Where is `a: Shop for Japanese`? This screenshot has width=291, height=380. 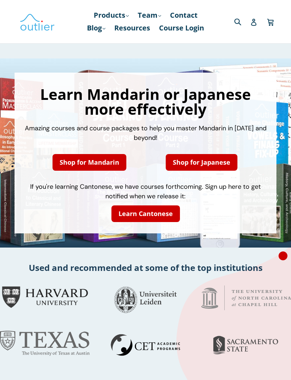 a: Shop for Japanese is located at coordinates (201, 162).